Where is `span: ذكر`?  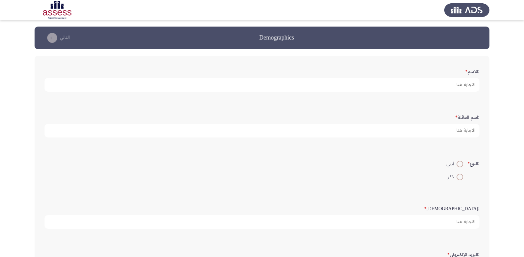 span: ذكر is located at coordinates (452, 177).